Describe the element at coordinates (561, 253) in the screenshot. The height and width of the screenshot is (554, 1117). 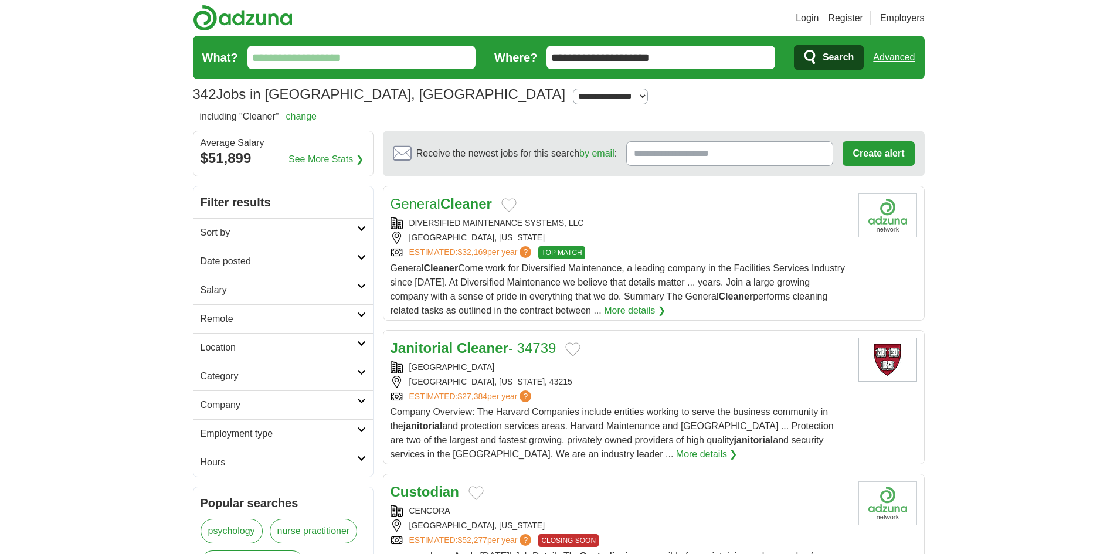
I see `span: TOP MATCH` at that location.